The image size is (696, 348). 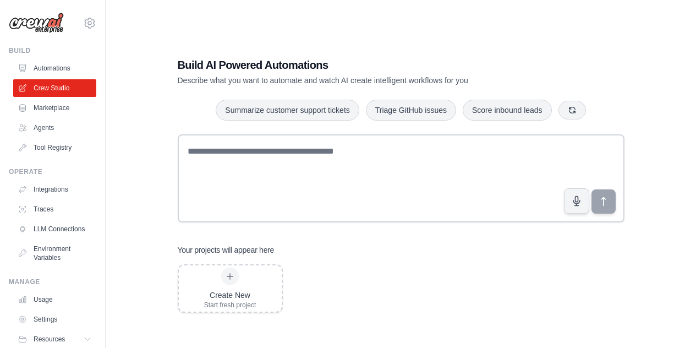 I want to click on a: Tool Registry, so click(x=54, y=147).